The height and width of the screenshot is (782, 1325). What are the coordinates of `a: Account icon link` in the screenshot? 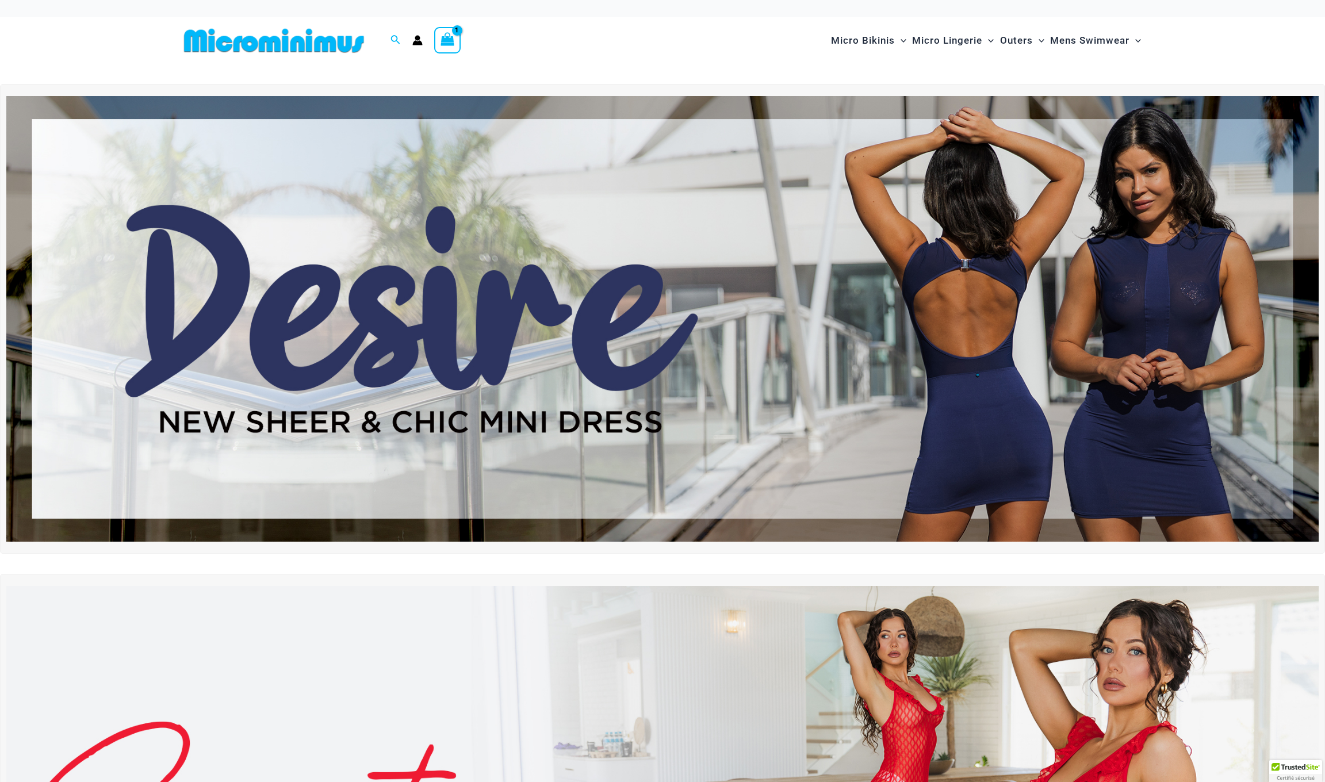 It's located at (418, 40).